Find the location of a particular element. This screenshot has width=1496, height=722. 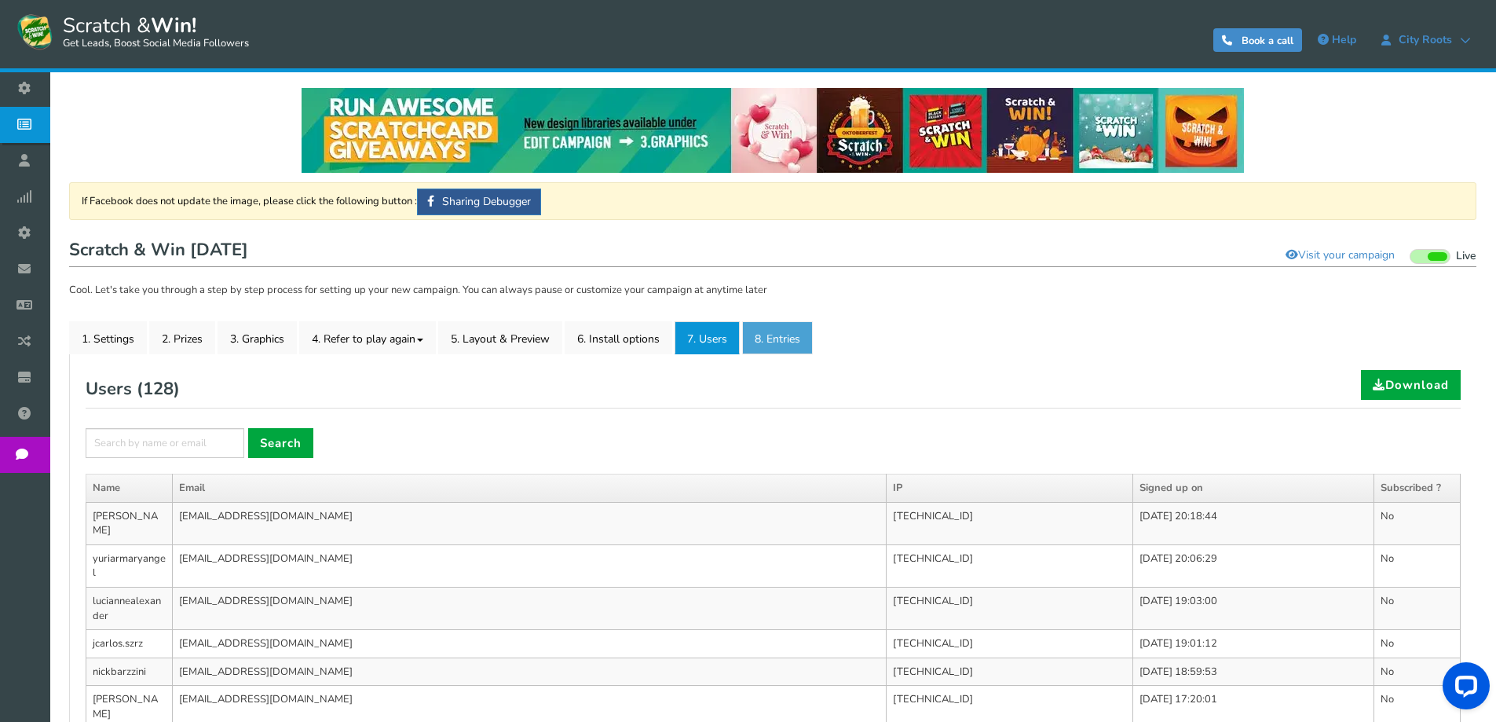

a: Sharing Debugger is located at coordinates (479, 202).